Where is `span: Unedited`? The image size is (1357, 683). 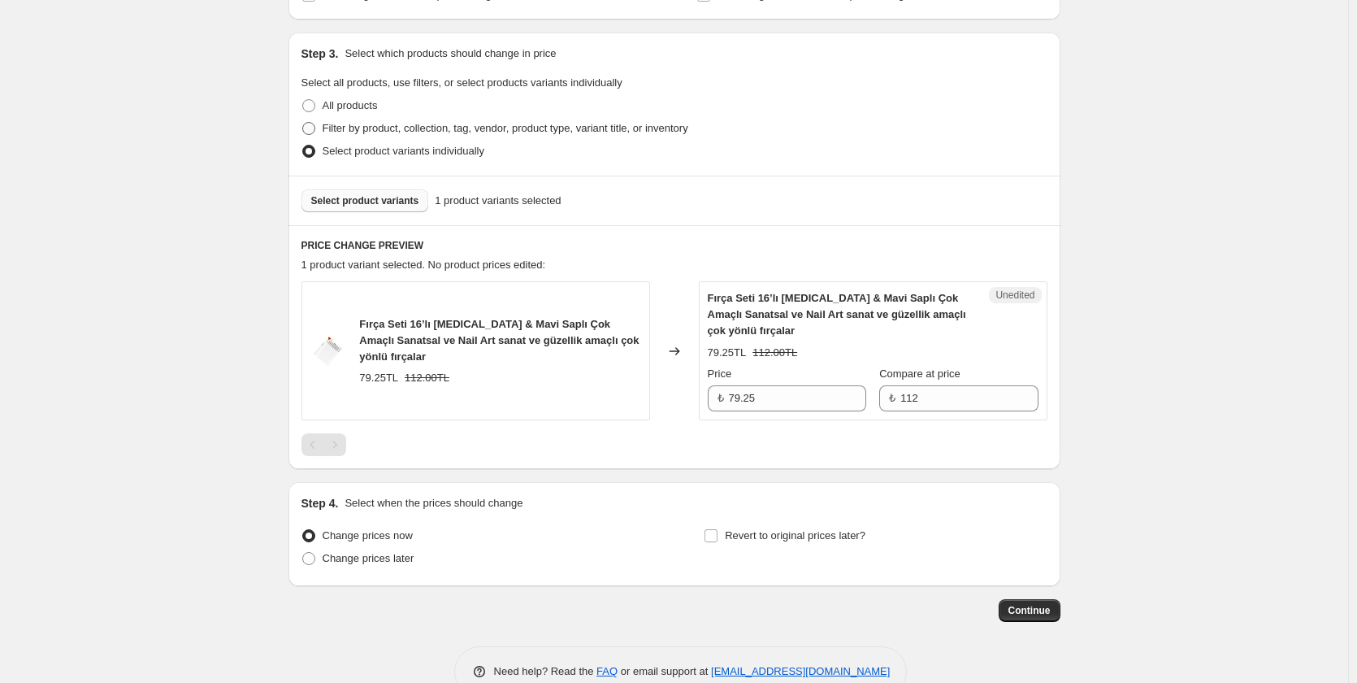
span: Unedited is located at coordinates (1015, 295).